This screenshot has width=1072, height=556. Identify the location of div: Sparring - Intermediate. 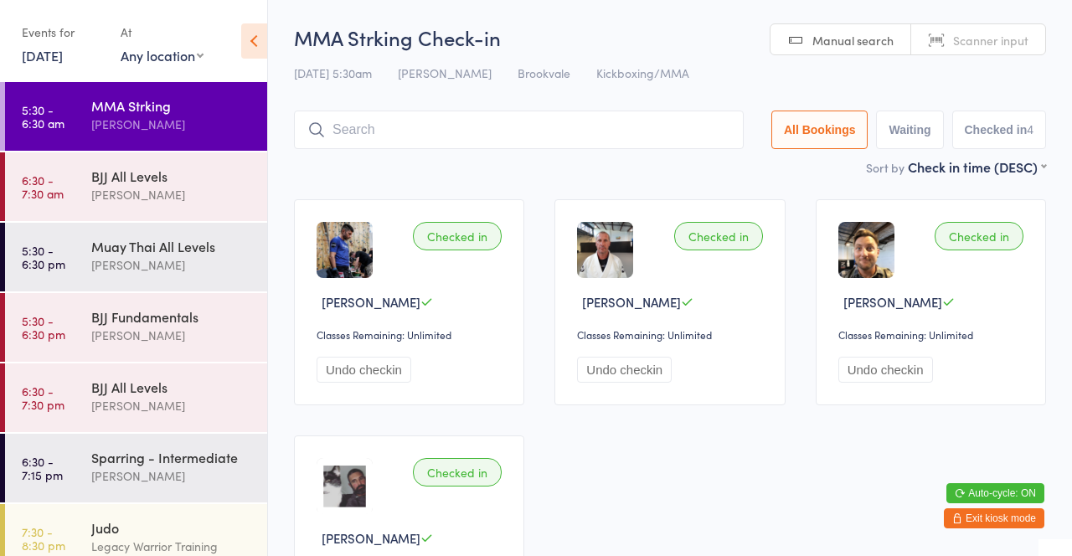
(172, 457).